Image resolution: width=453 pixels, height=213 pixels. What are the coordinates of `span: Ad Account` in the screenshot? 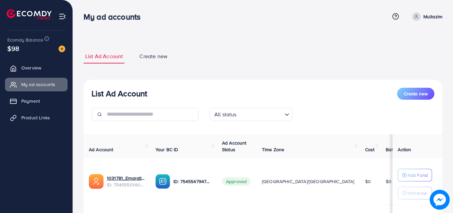 It's located at (101, 150).